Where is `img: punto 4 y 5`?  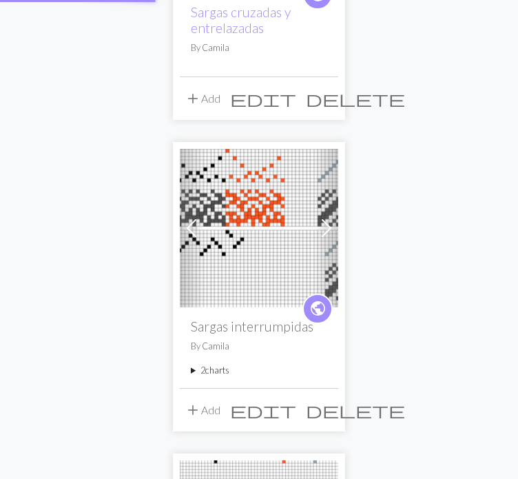
img: punto 4 y 5 is located at coordinates (259, 228).